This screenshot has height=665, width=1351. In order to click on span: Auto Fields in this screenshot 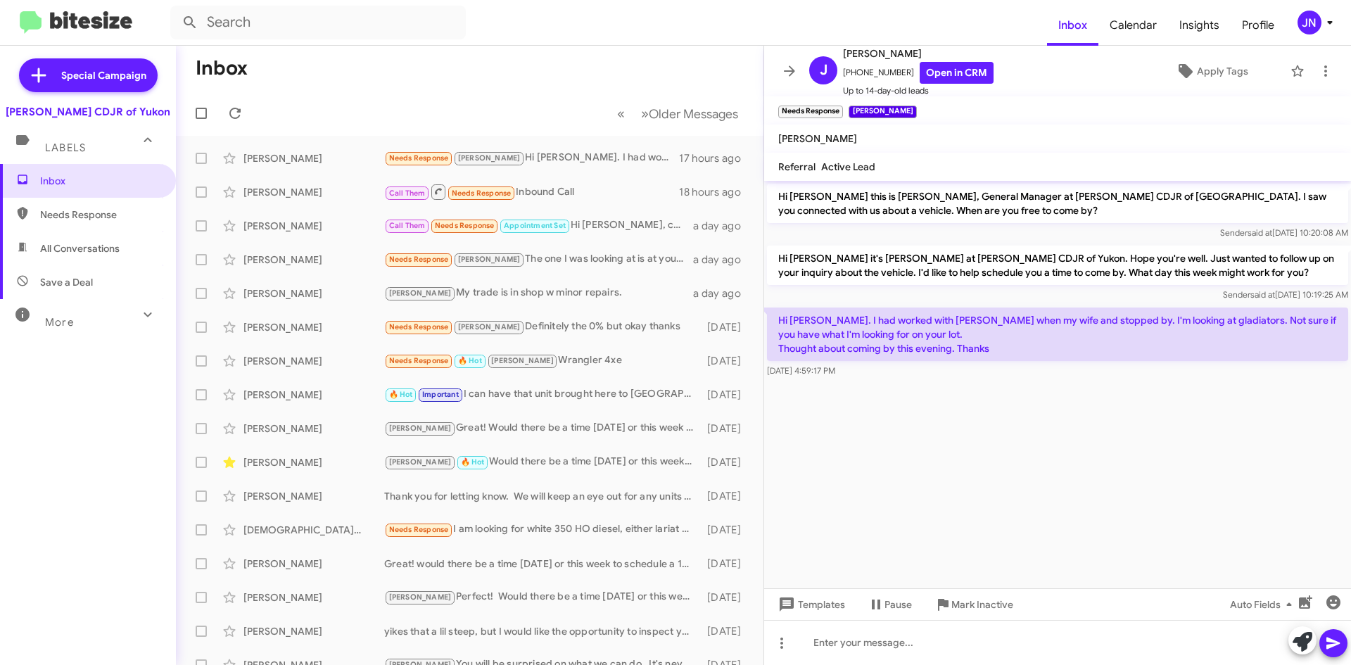, I will do `click(1263, 604)`.